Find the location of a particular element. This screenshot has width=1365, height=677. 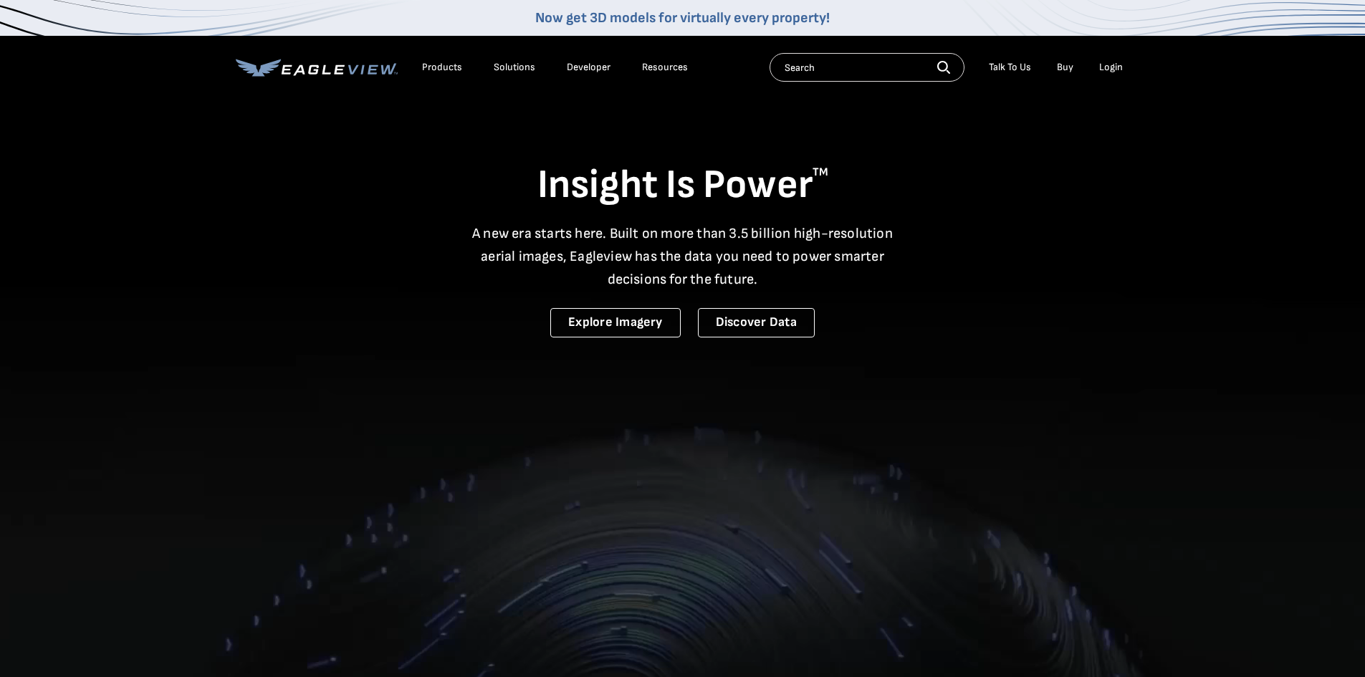

a: Discover Data is located at coordinates (756, 322).